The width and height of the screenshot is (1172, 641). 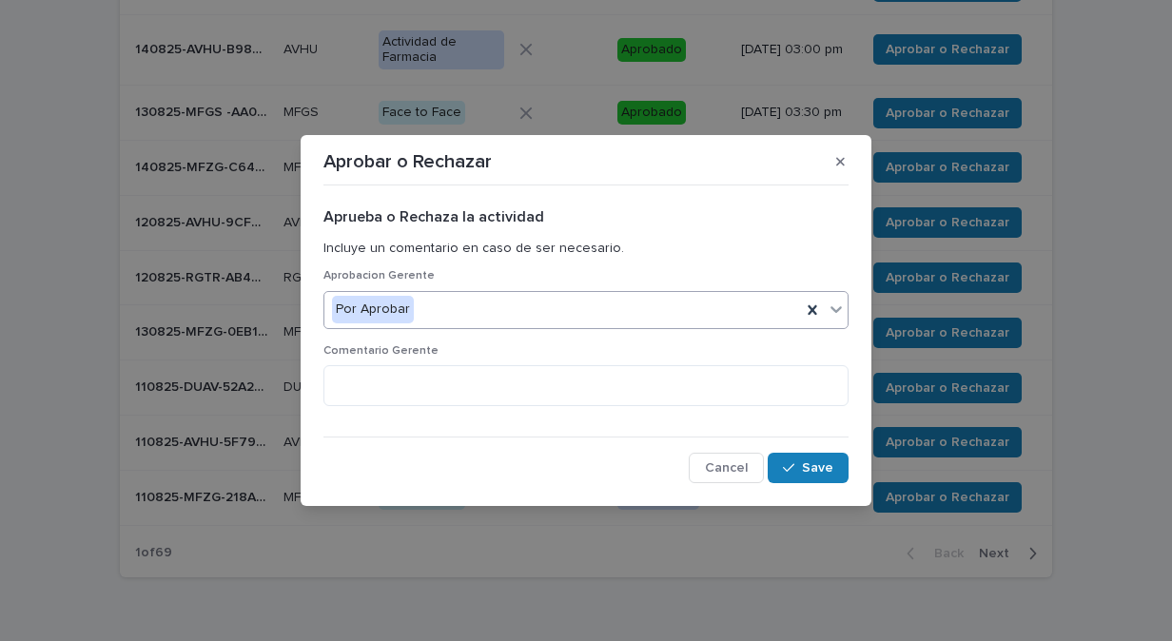 What do you see at coordinates (726, 468) in the screenshot?
I see `button: Cancel` at bounding box center [726, 468].